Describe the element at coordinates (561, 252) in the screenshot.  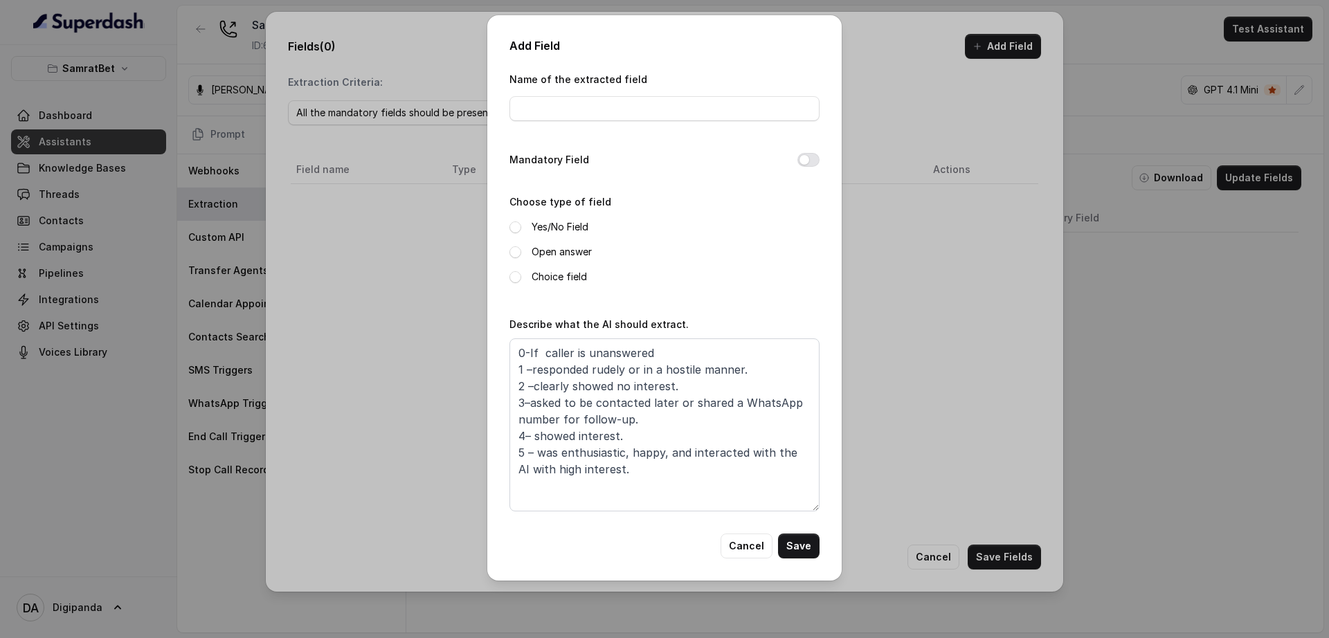
I see `label: Open answer` at that location.